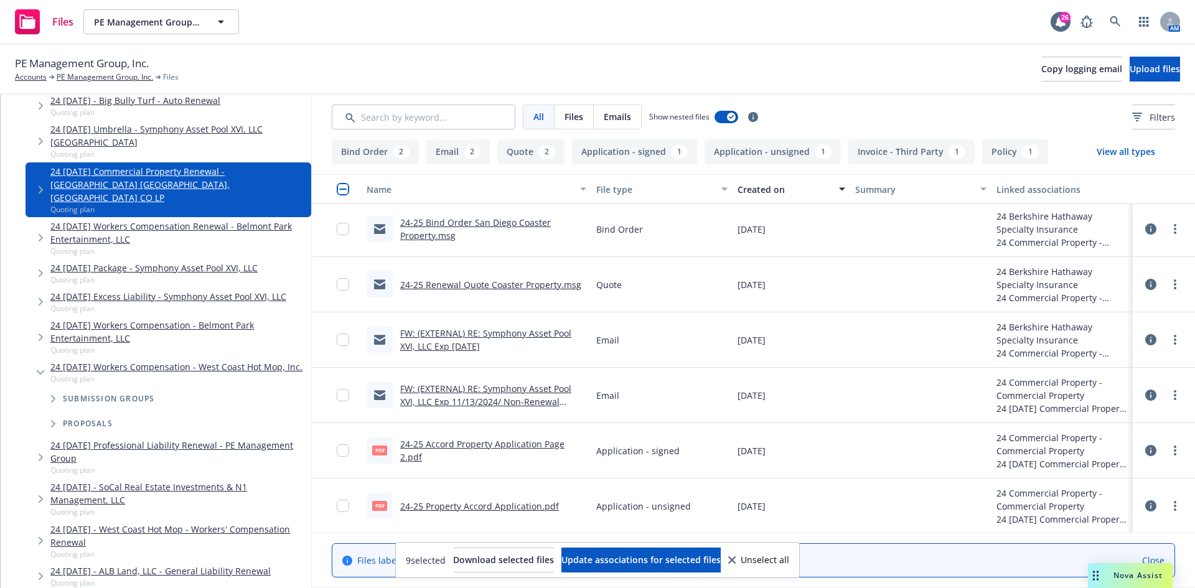 Image resolution: width=1195 pixels, height=588 pixels. I want to click on div: Drag to move, so click(1096, 576).